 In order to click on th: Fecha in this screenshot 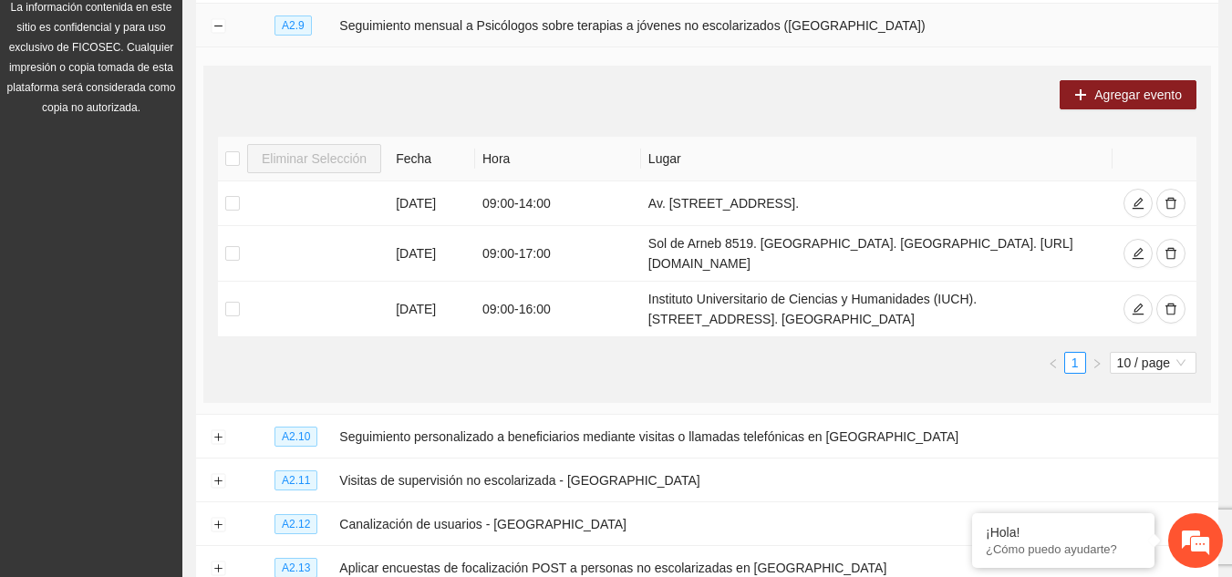, I will do `click(431, 159)`.